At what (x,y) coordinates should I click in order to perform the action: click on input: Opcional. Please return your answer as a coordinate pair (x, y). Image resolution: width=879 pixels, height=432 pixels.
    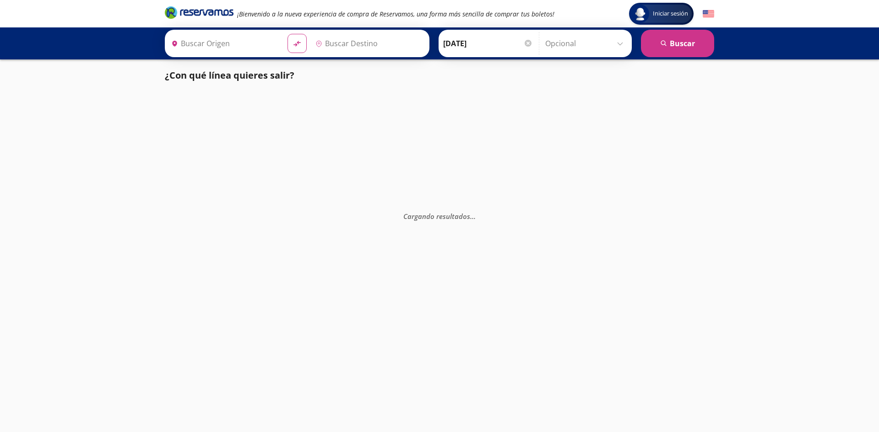
    Looking at the image, I should click on (586, 43).